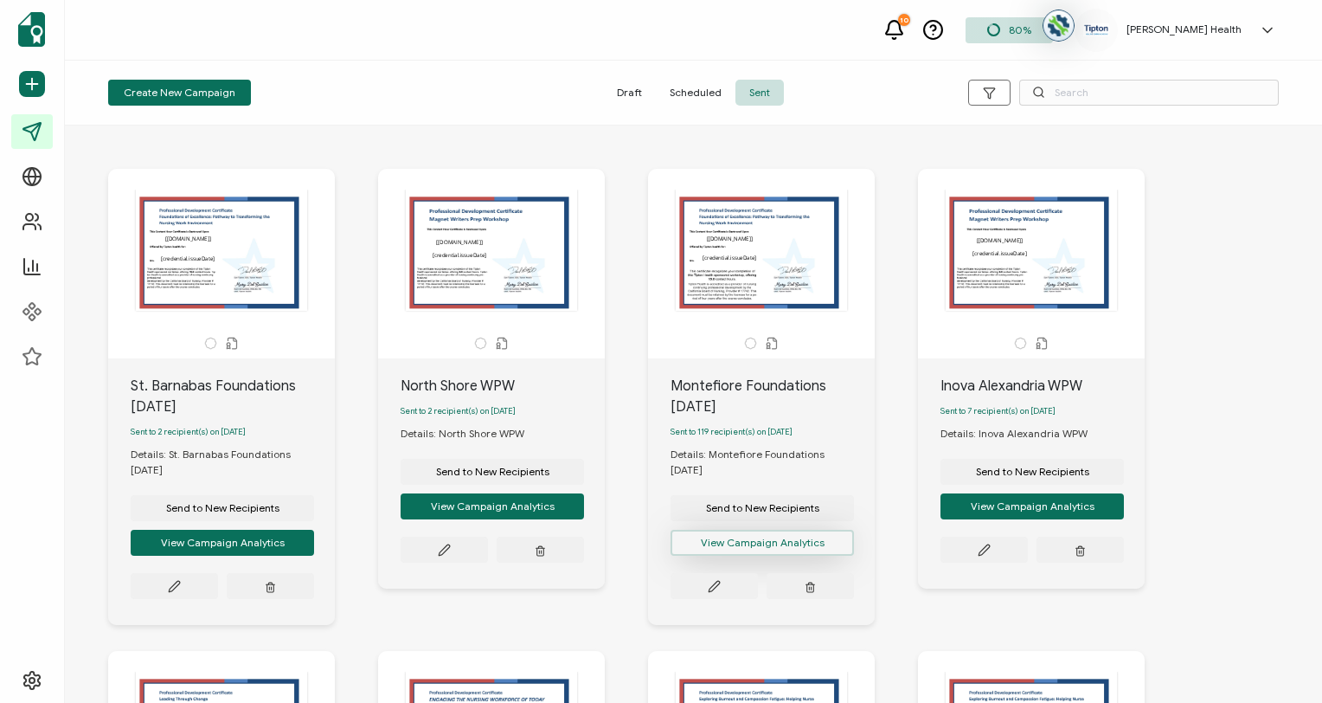 The height and width of the screenshot is (703, 1322). I want to click on span: Sent, so click(760, 93).